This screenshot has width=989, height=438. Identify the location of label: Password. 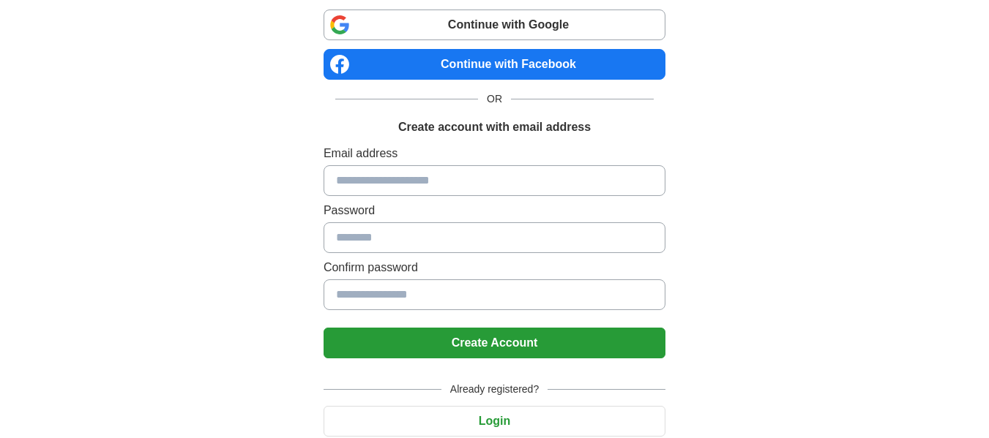
(494, 211).